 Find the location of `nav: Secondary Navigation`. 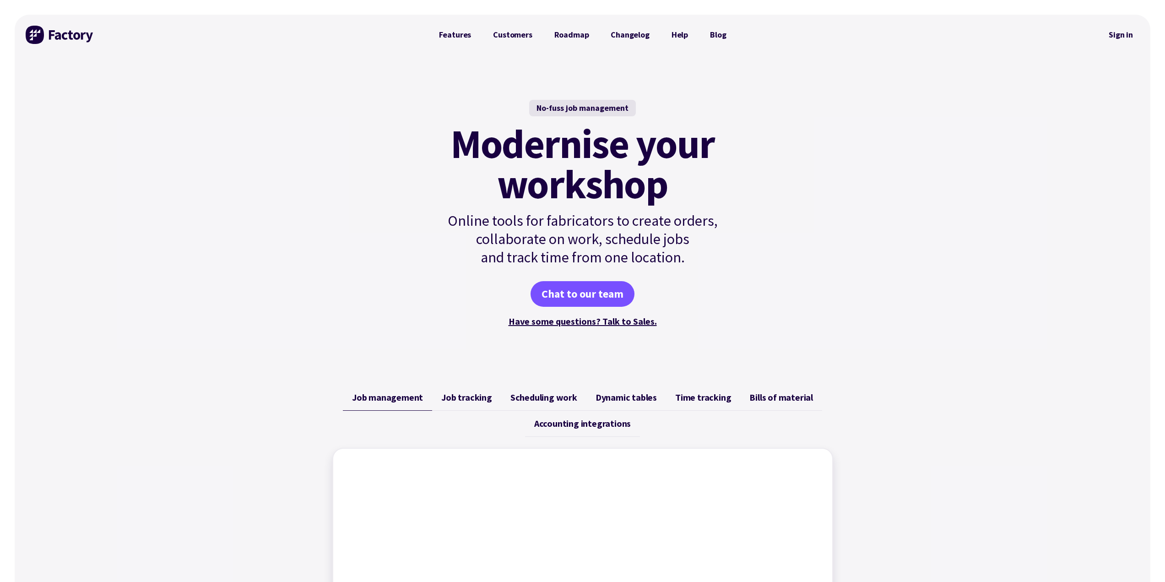

nav: Secondary Navigation is located at coordinates (1121, 35).